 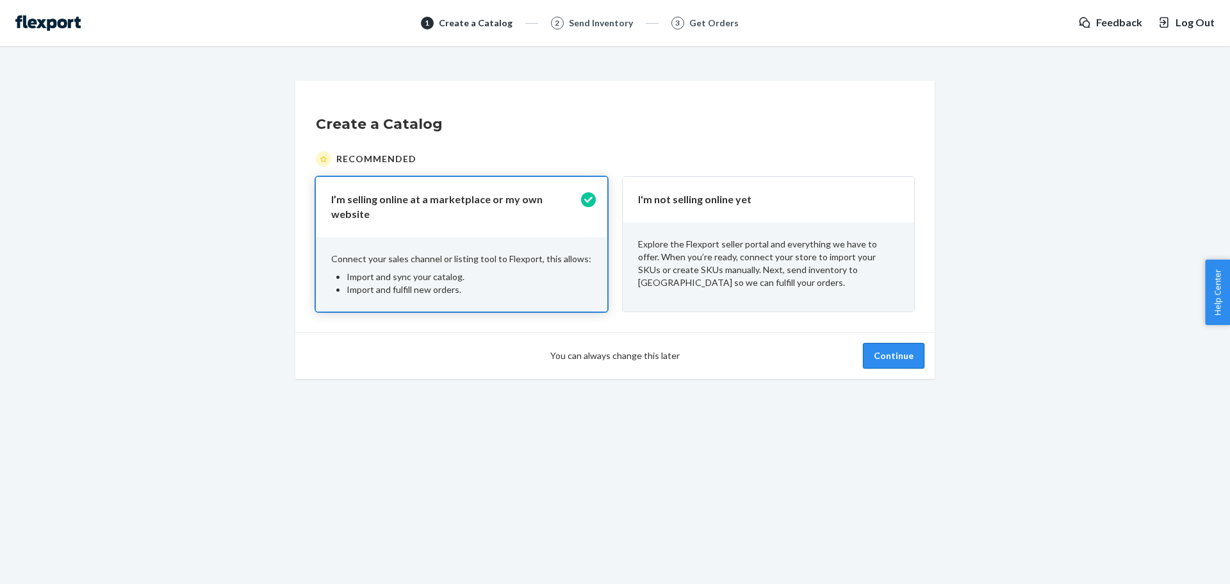 I want to click on p: I’m selling online at a marketplace or my own website, so click(x=454, y=207).